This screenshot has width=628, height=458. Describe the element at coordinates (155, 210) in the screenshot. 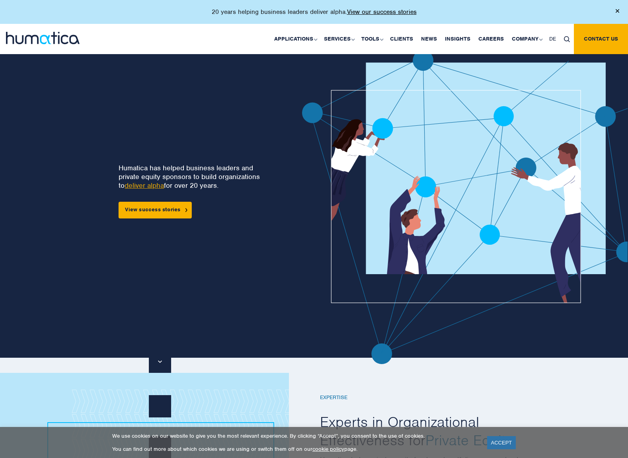

I see `a: View success stories` at that location.